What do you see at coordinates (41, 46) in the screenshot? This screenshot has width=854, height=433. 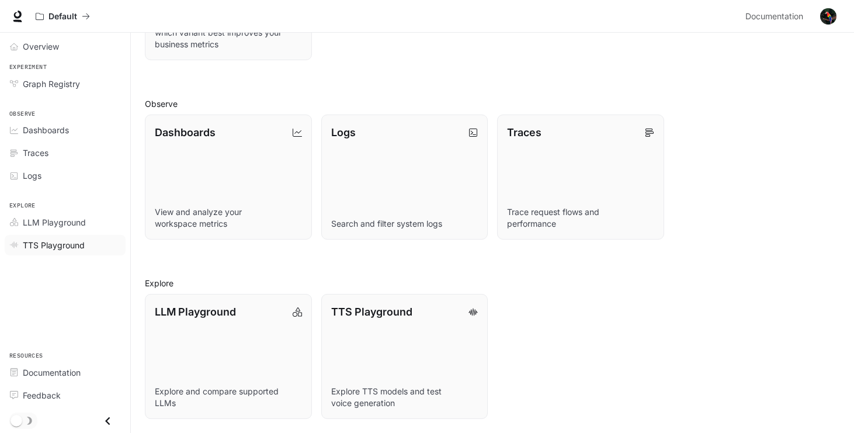 I see `span: Overview` at bounding box center [41, 46].